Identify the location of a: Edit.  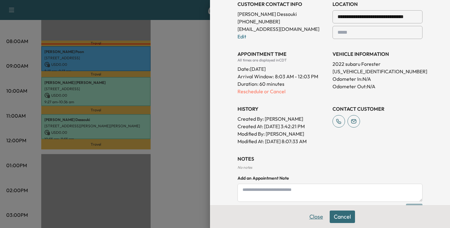
(242, 37).